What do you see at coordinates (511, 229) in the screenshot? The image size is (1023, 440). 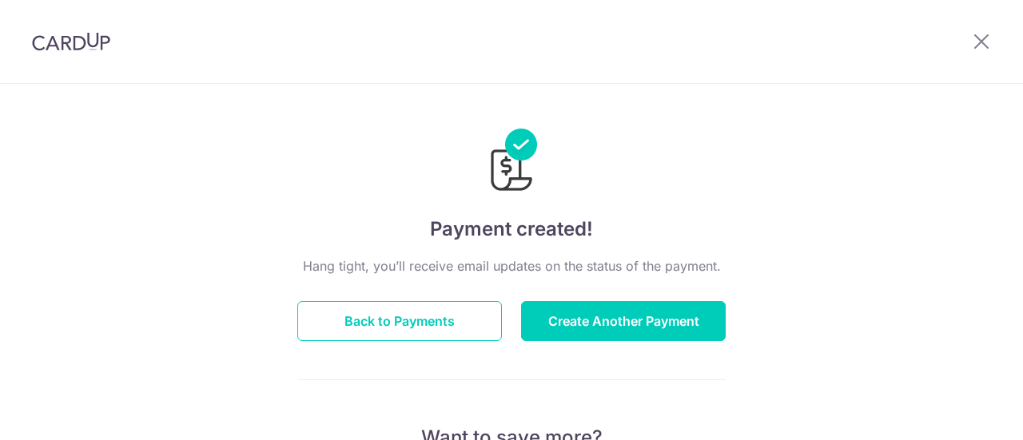 I see `h4: Payment created!` at bounding box center [511, 229].